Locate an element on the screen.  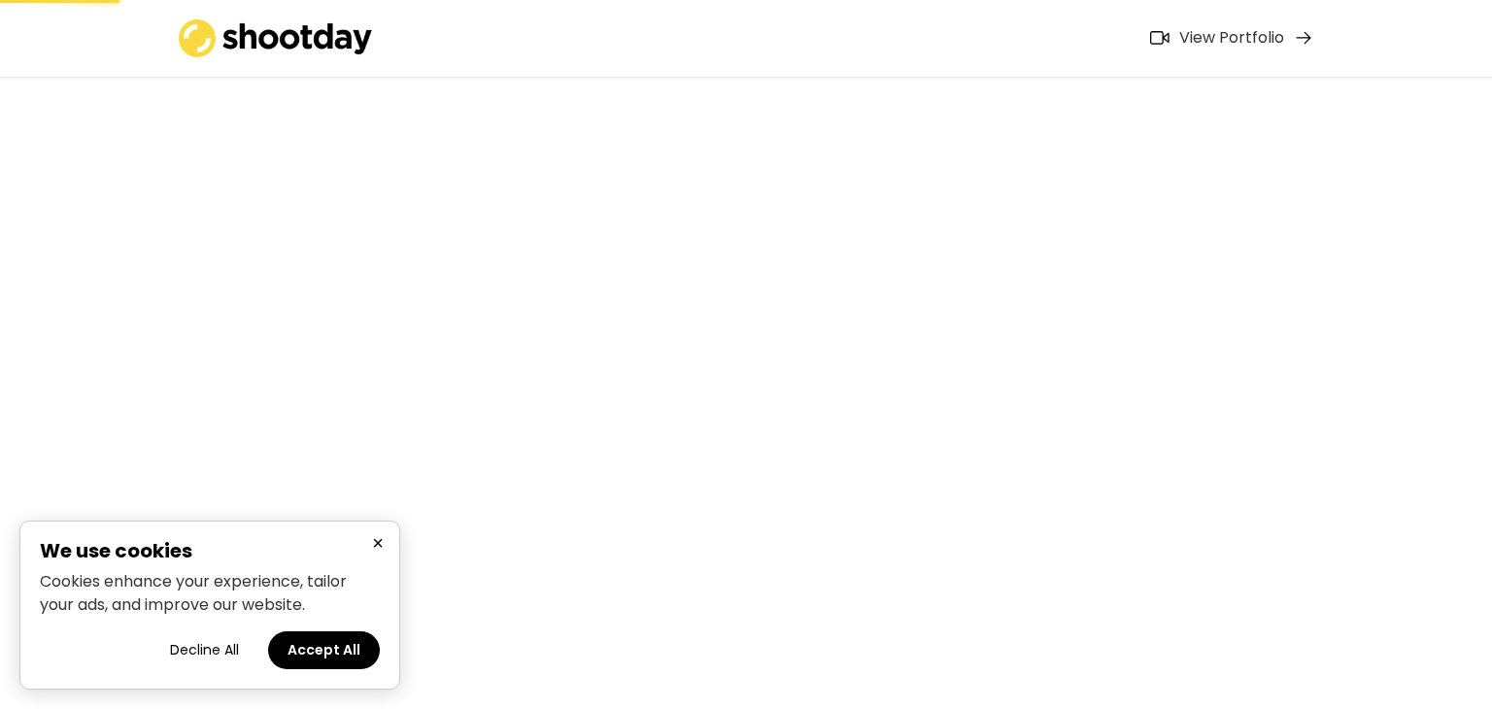
button: Close cookie banner is located at coordinates (378, 543).